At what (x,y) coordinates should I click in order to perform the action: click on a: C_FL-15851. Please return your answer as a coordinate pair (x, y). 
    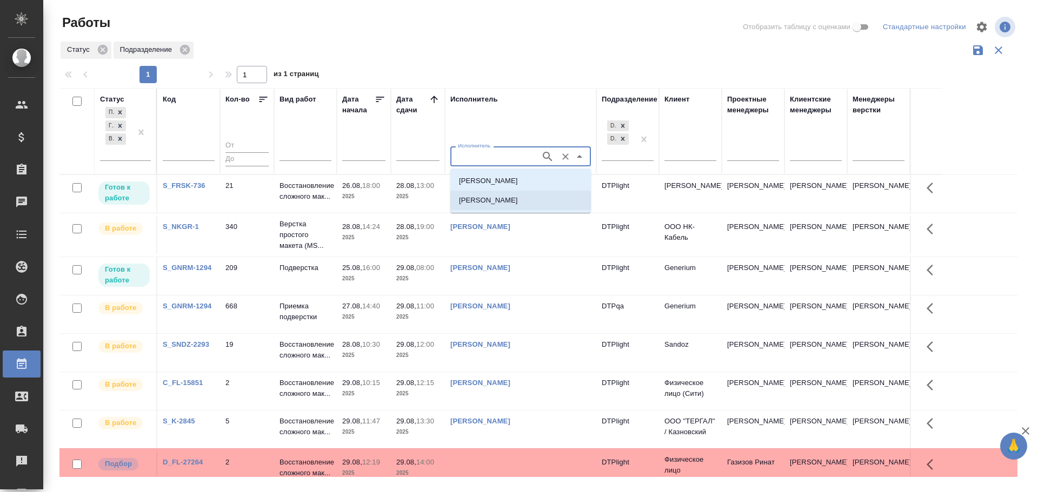
    Looking at the image, I should click on (183, 383).